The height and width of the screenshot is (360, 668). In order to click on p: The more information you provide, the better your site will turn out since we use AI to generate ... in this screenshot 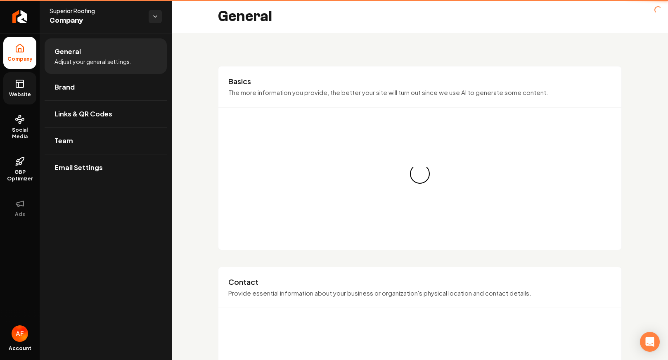, I will do `click(420, 93)`.